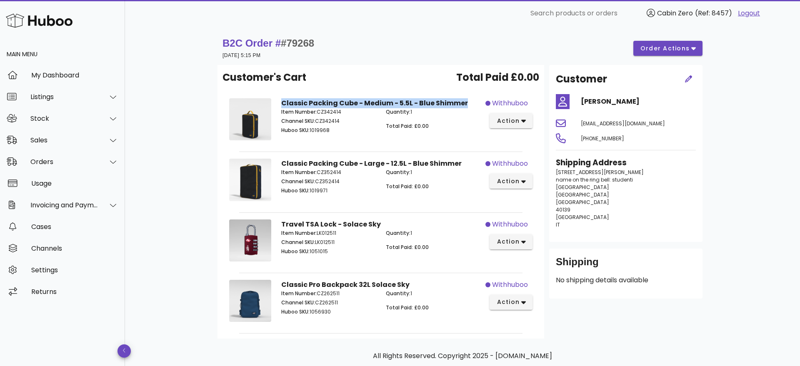 The image size is (800, 366). I want to click on strong: Travel TSA Lock - Solace Sky, so click(331, 224).